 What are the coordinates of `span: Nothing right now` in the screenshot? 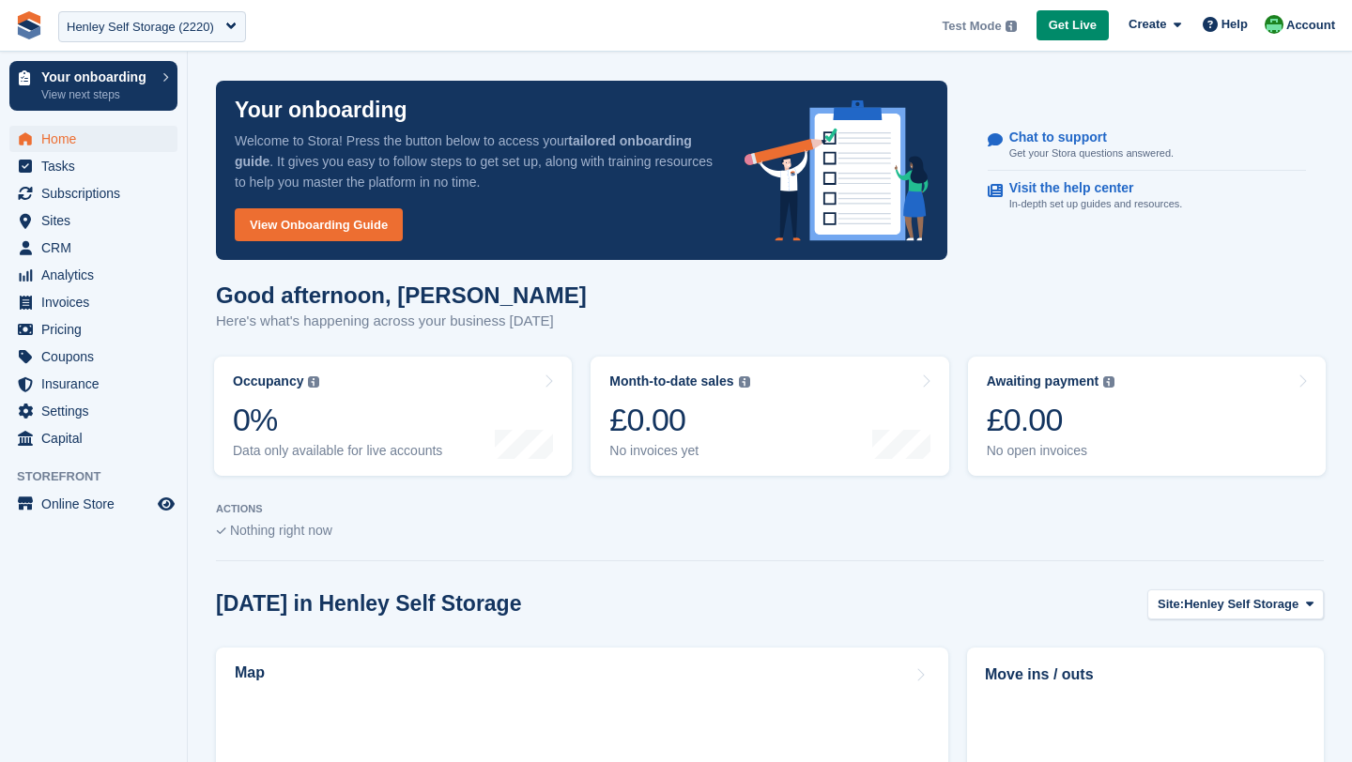 It's located at (281, 530).